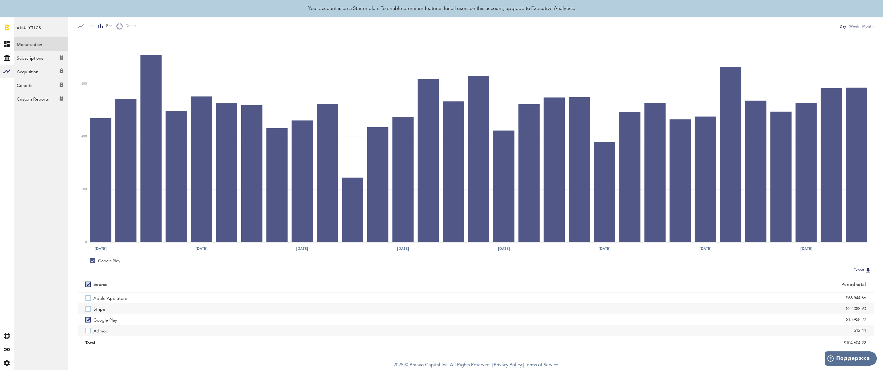 The height and width of the screenshot is (370, 883). I want to click on text: 0, so click(86, 242).